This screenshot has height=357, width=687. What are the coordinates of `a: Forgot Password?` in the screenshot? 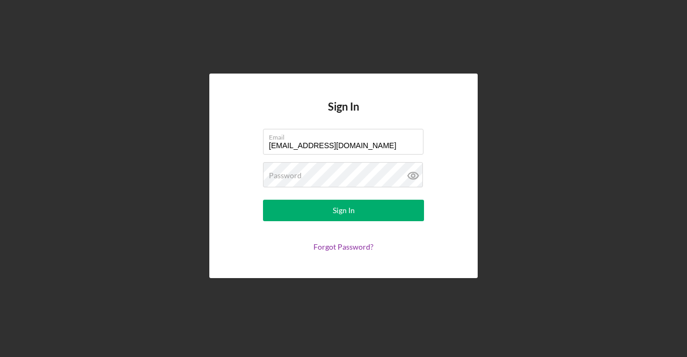 It's located at (344, 246).